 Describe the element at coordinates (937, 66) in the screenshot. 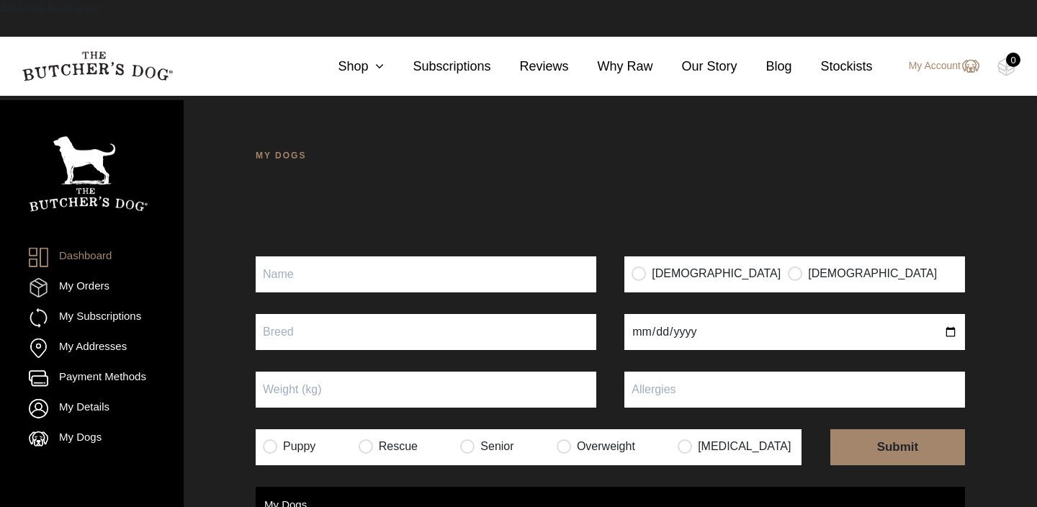

I see `a: My Account` at that location.